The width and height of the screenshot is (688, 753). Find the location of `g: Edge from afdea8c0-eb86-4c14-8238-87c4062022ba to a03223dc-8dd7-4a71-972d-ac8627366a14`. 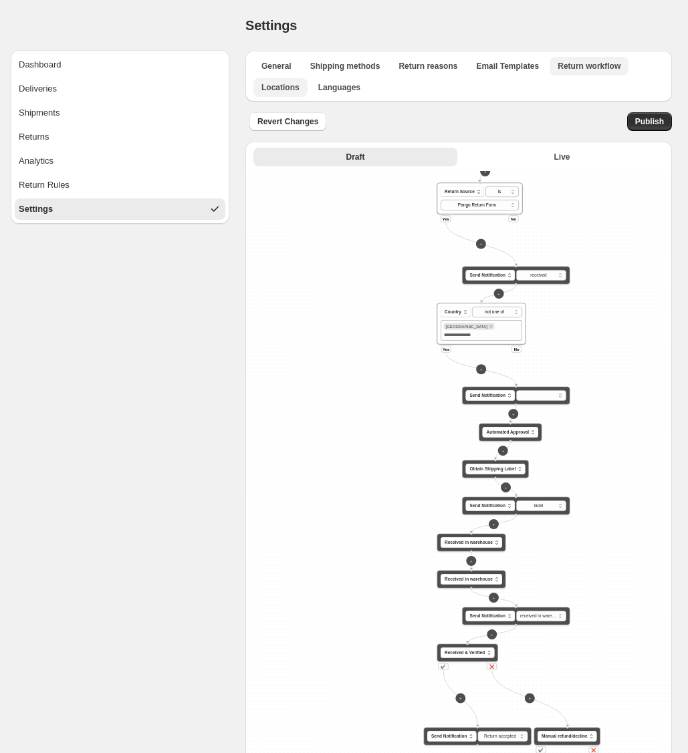

g: Edge from afdea8c0-eb86-4c14-8238-87c4062022ba to a03223dc-8dd7-4a71-972d-ac8627366a14 is located at coordinates (529, 698).